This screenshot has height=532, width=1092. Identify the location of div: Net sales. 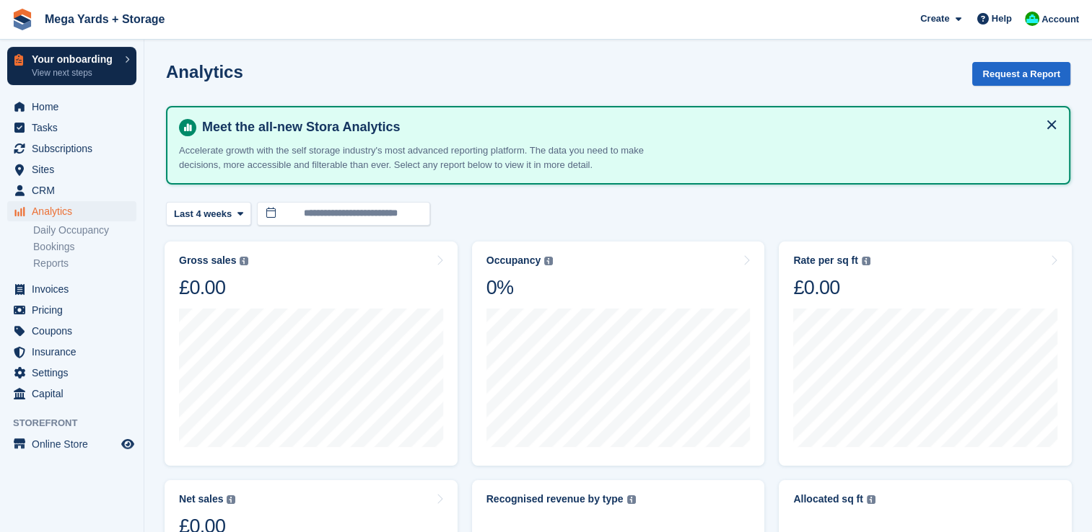
(201, 499).